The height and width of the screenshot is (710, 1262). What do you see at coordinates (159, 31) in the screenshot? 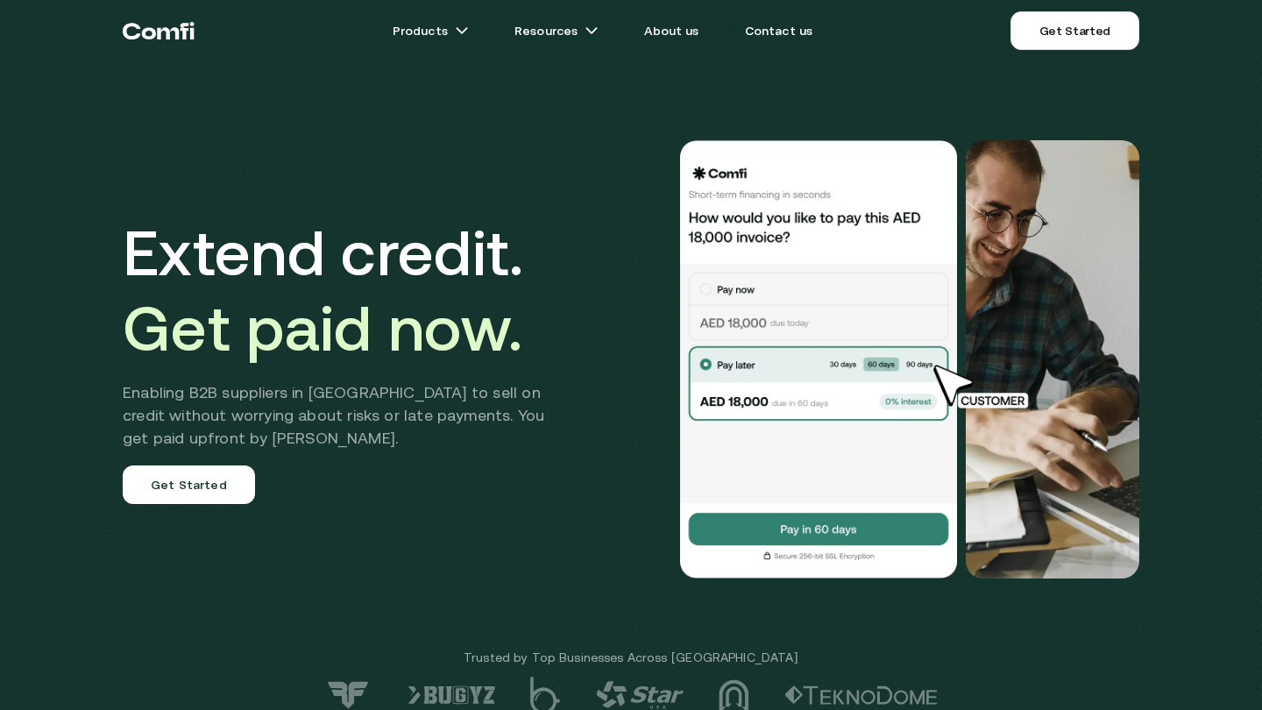
I see `a: Return to the top of the Comfi home page` at bounding box center [159, 31].